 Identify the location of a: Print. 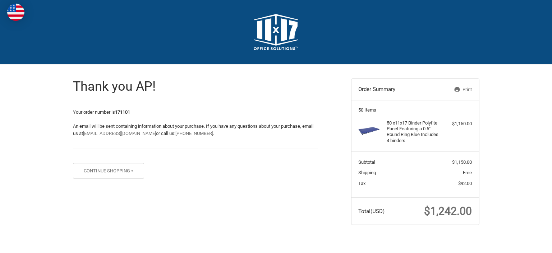
(453, 89).